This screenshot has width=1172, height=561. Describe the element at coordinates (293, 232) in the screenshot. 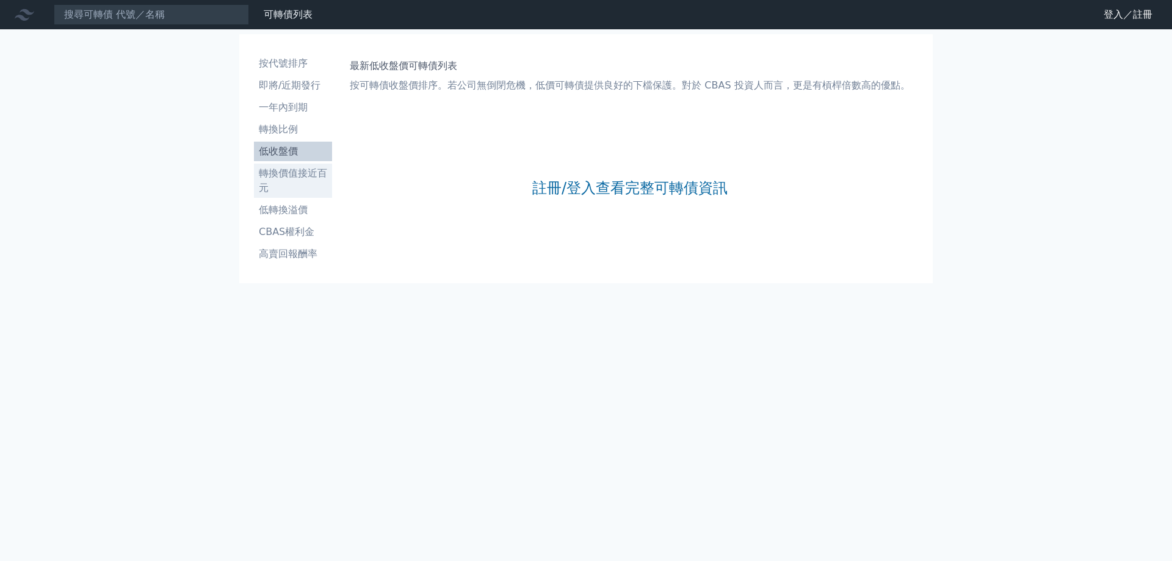

I see `a: CBAS權利金` at that location.